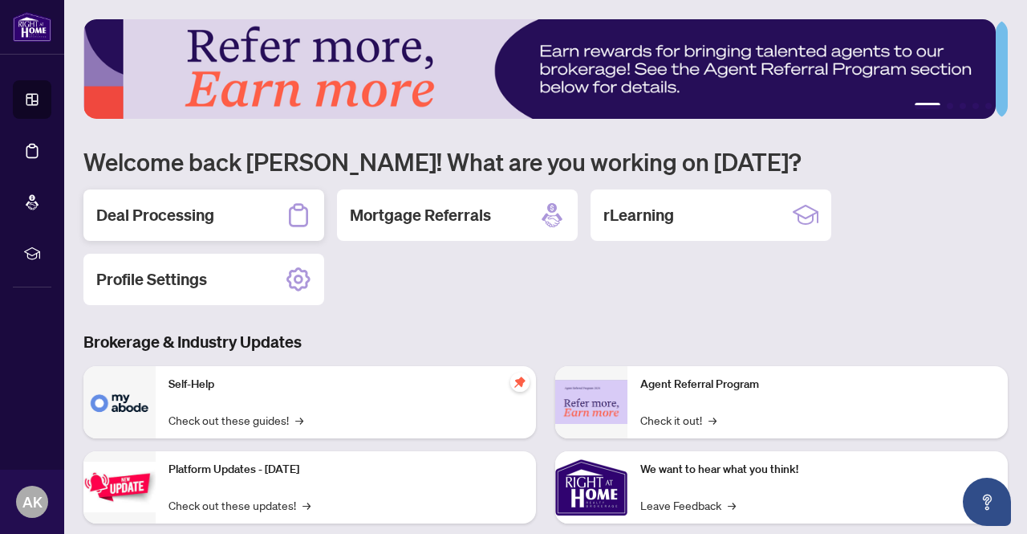 The height and width of the screenshot is (534, 1027). Describe the element at coordinates (120, 486) in the screenshot. I see `img: Platform Updates - July 21, 2025` at that location.